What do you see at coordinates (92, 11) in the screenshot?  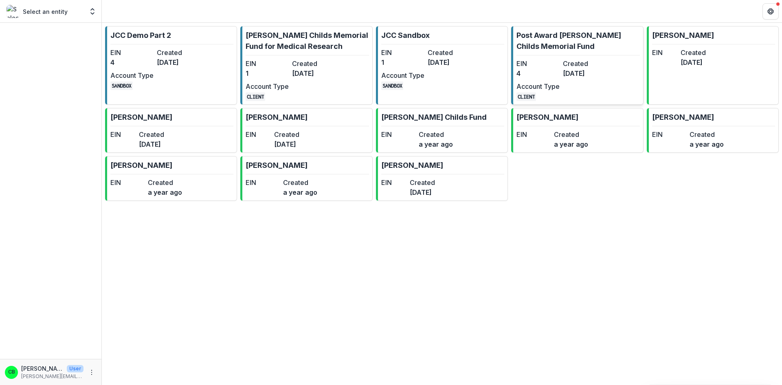 I see `button: Open entity switcher` at bounding box center [92, 11].